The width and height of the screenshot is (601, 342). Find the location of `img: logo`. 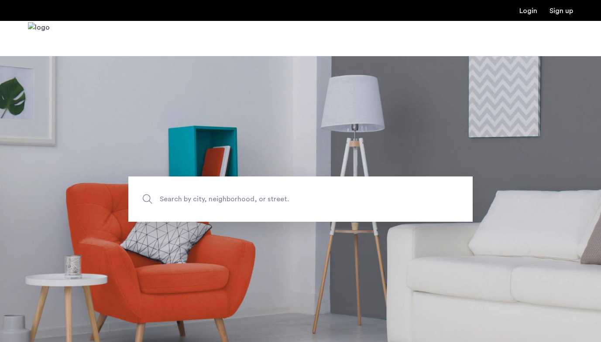

img: logo is located at coordinates (39, 38).